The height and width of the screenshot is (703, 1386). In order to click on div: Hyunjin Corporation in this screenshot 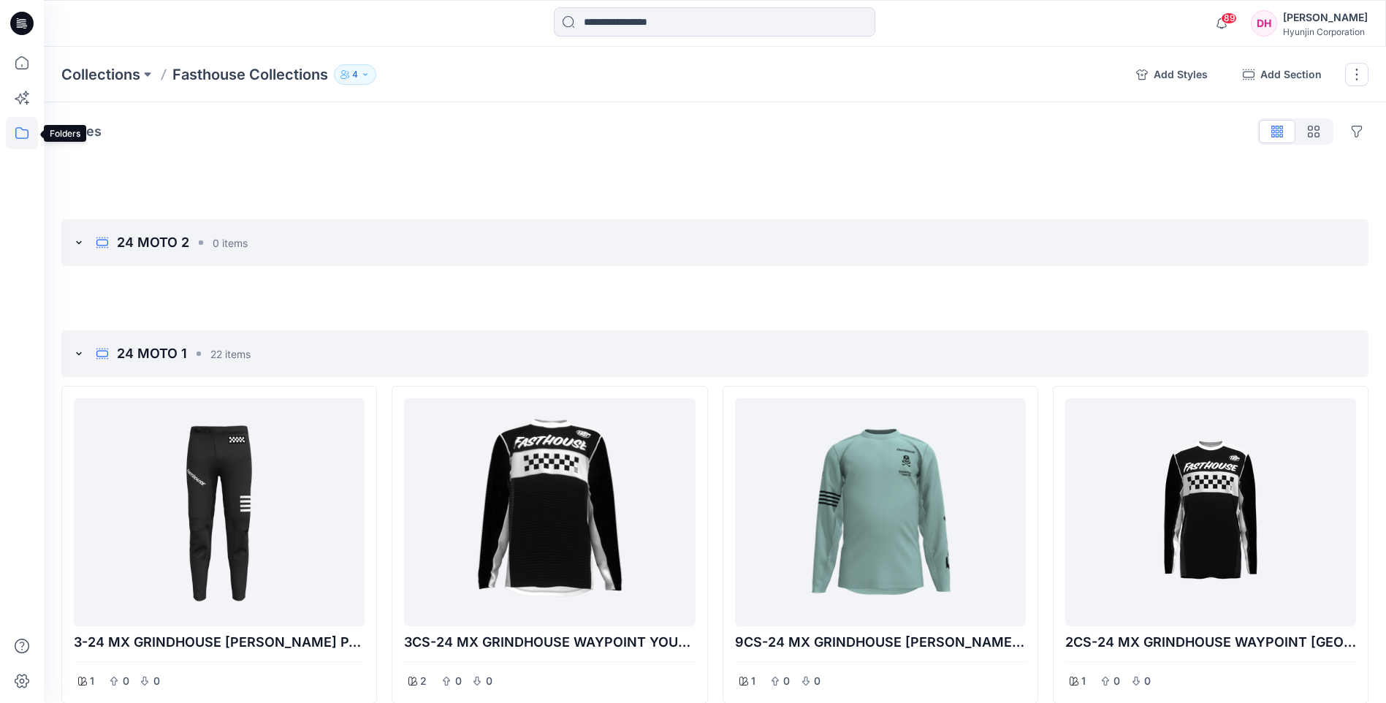, I will do `click(1325, 31)`.